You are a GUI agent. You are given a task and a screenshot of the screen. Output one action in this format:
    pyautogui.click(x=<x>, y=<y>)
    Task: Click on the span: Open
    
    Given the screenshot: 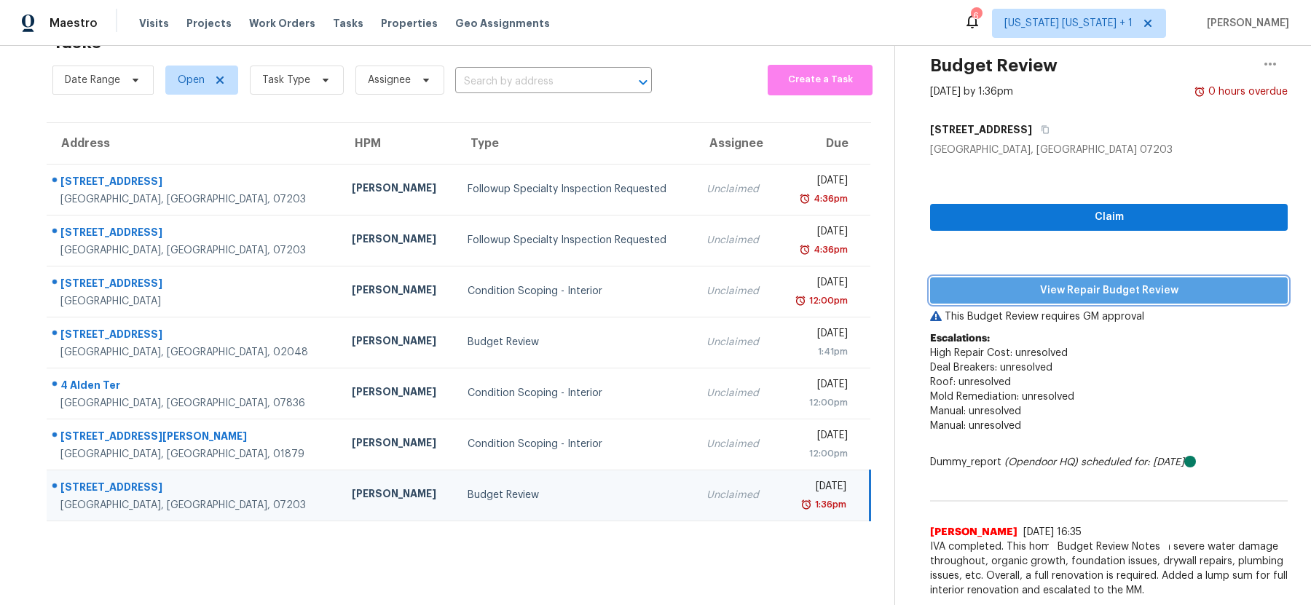 What is the action you would take?
    pyautogui.click(x=191, y=80)
    